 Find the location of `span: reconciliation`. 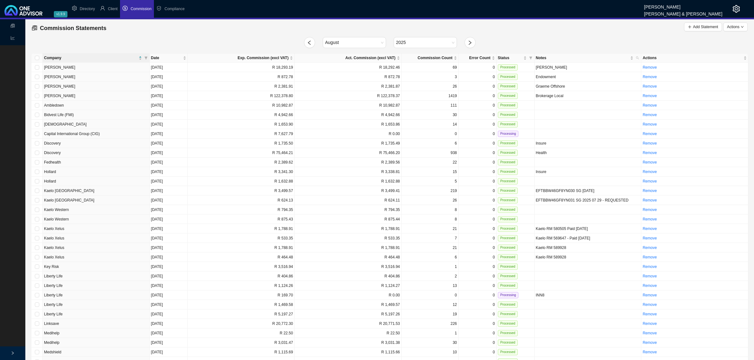

span: reconciliation is located at coordinates (35, 28).